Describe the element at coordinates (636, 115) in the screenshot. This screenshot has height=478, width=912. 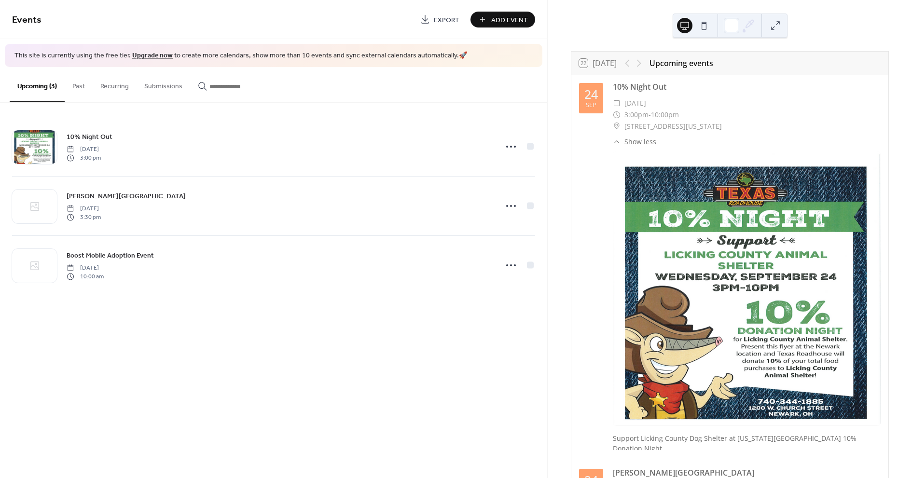
I see `span: 3:00pm` at that location.